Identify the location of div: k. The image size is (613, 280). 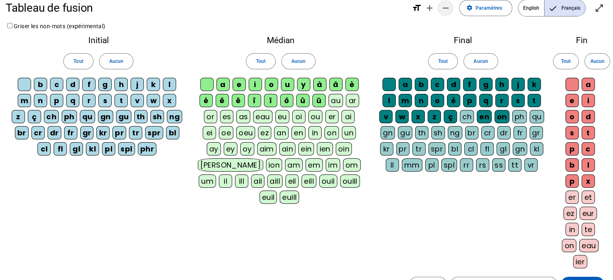
(534, 84).